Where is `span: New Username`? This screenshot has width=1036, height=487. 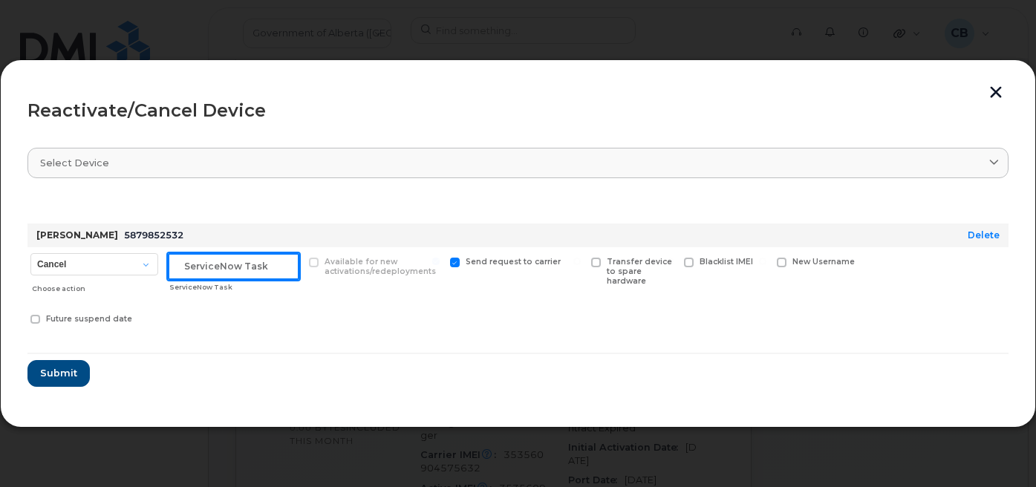
span: New Username is located at coordinates (823, 261).